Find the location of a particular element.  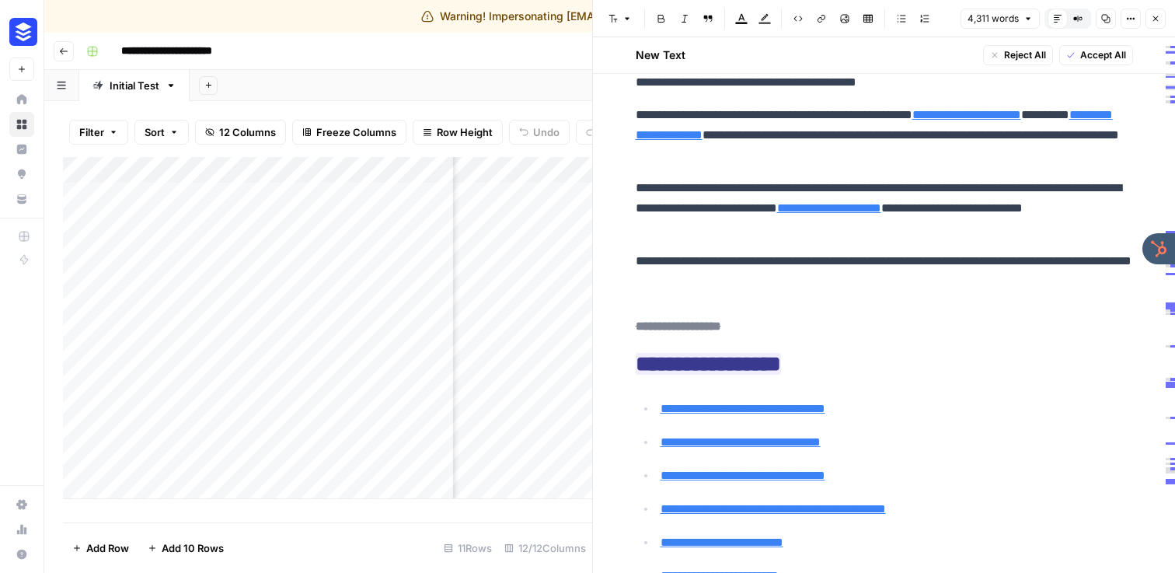

button: Filter is located at coordinates (99, 132).